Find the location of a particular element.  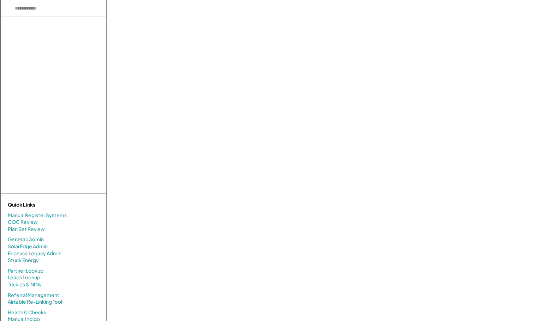

a: SolarEdge Admin is located at coordinates (28, 246).